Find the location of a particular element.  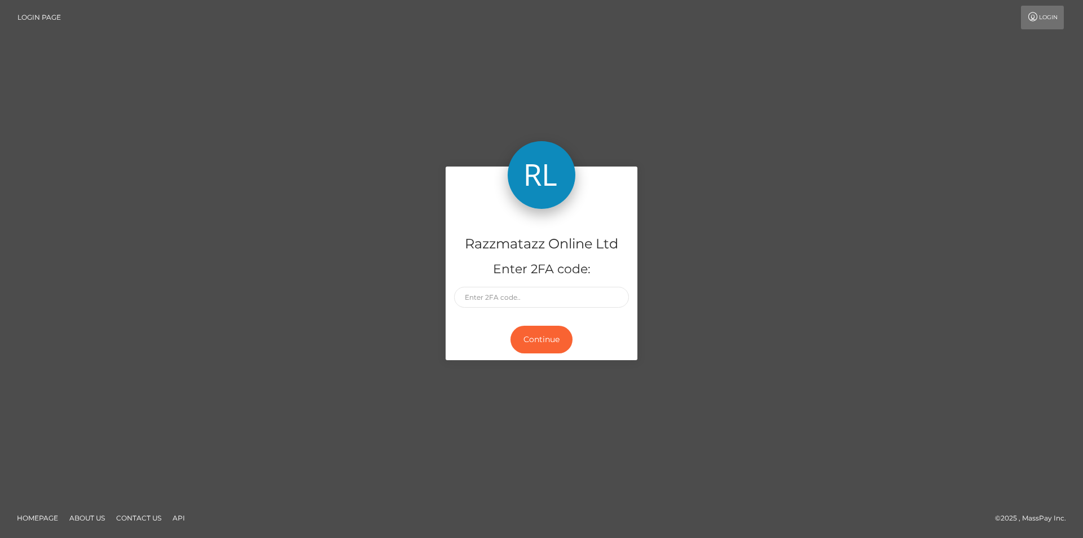

input: Enter 2FA code.. is located at coordinates (542, 297).